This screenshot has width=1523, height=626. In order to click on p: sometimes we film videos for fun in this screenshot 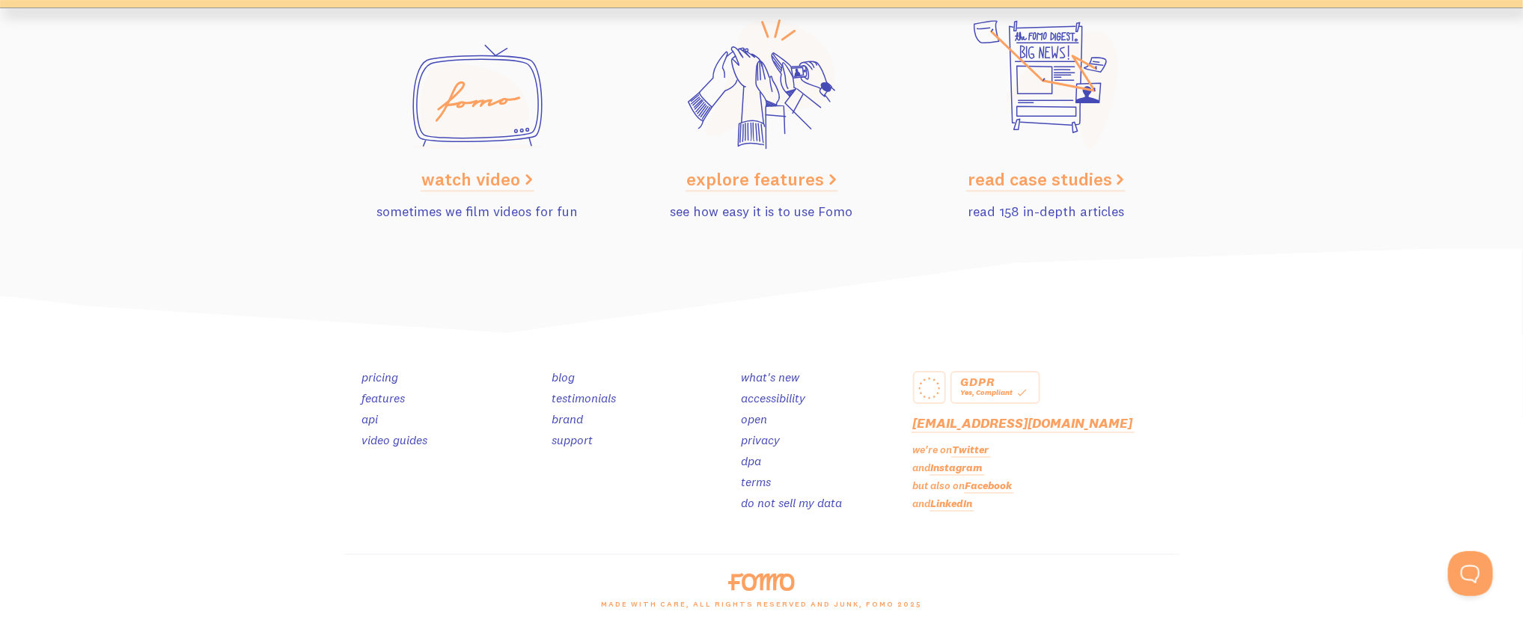, I will do `click(477, 211)`.